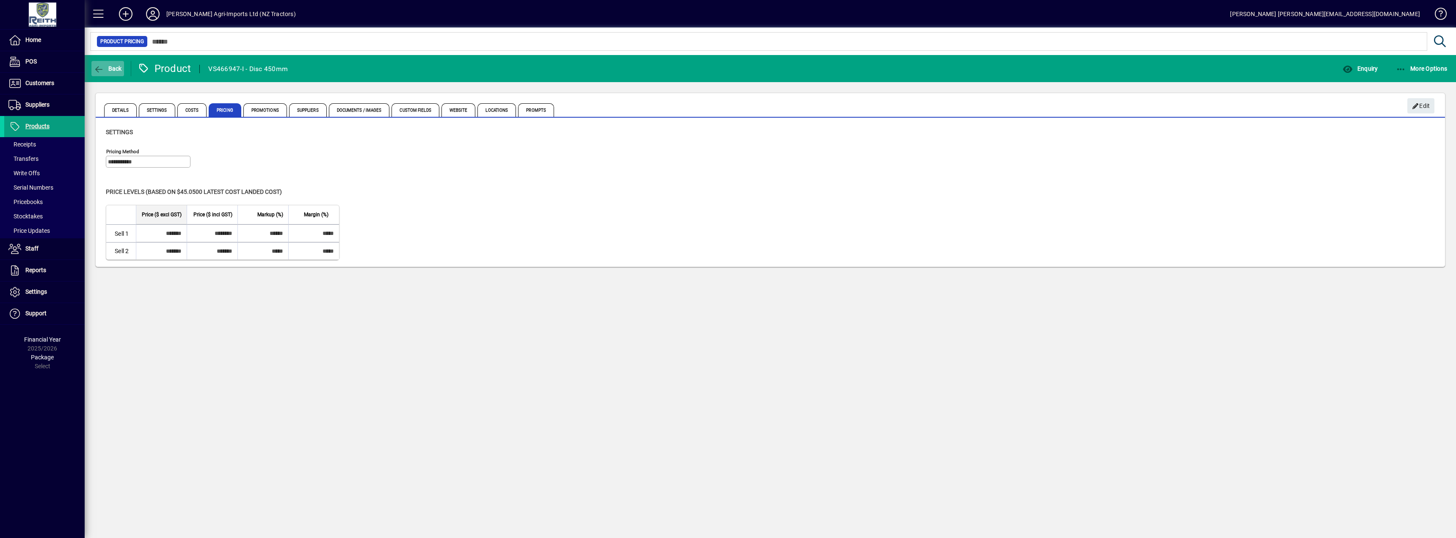  I want to click on span: Staff, so click(32, 248).